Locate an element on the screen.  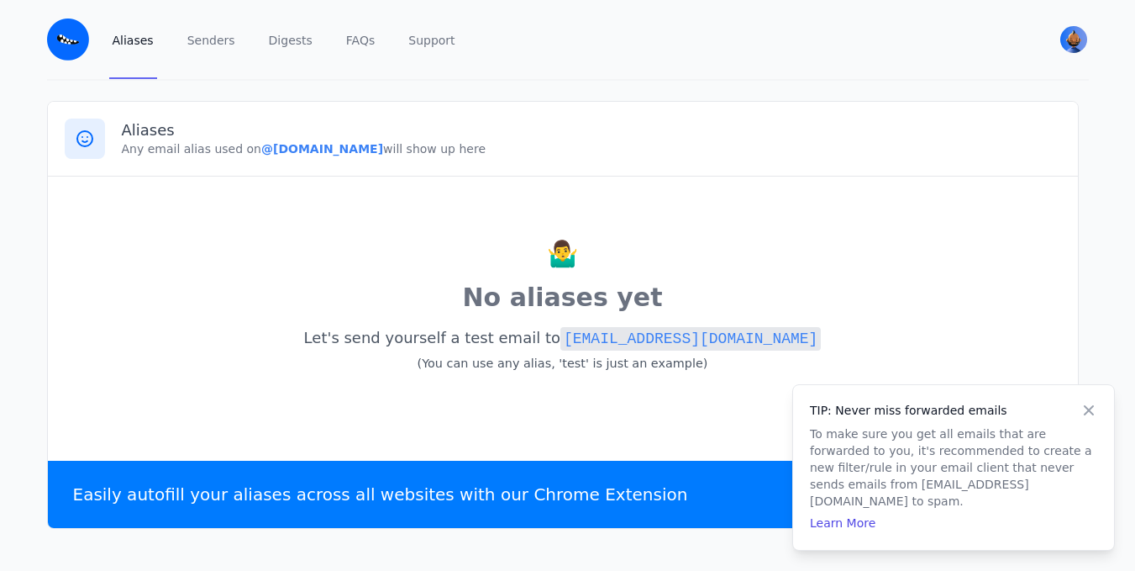
h4: TIP: Never miss forwarded emails is located at coordinates (954, 410).